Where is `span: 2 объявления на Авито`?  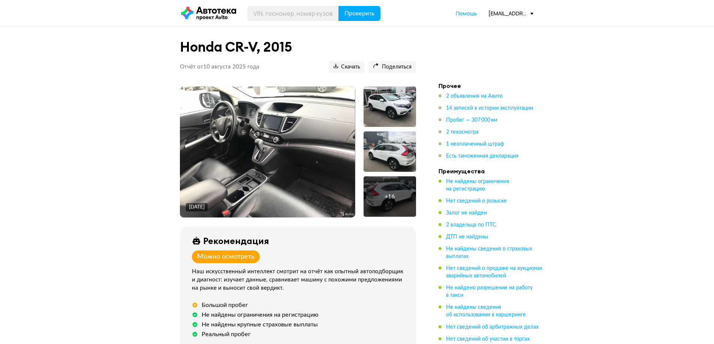 span: 2 объявления на Авито is located at coordinates (474, 96).